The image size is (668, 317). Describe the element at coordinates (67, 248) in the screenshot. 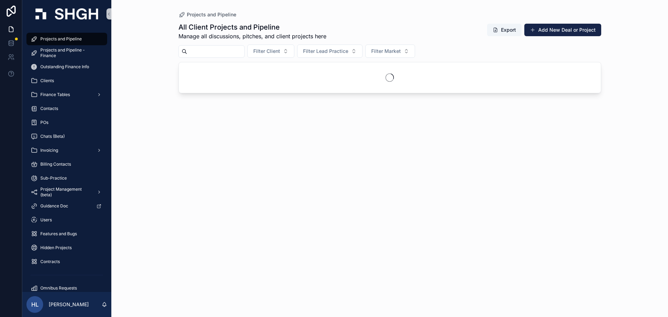

I see `a: Hidden Projects` at that location.